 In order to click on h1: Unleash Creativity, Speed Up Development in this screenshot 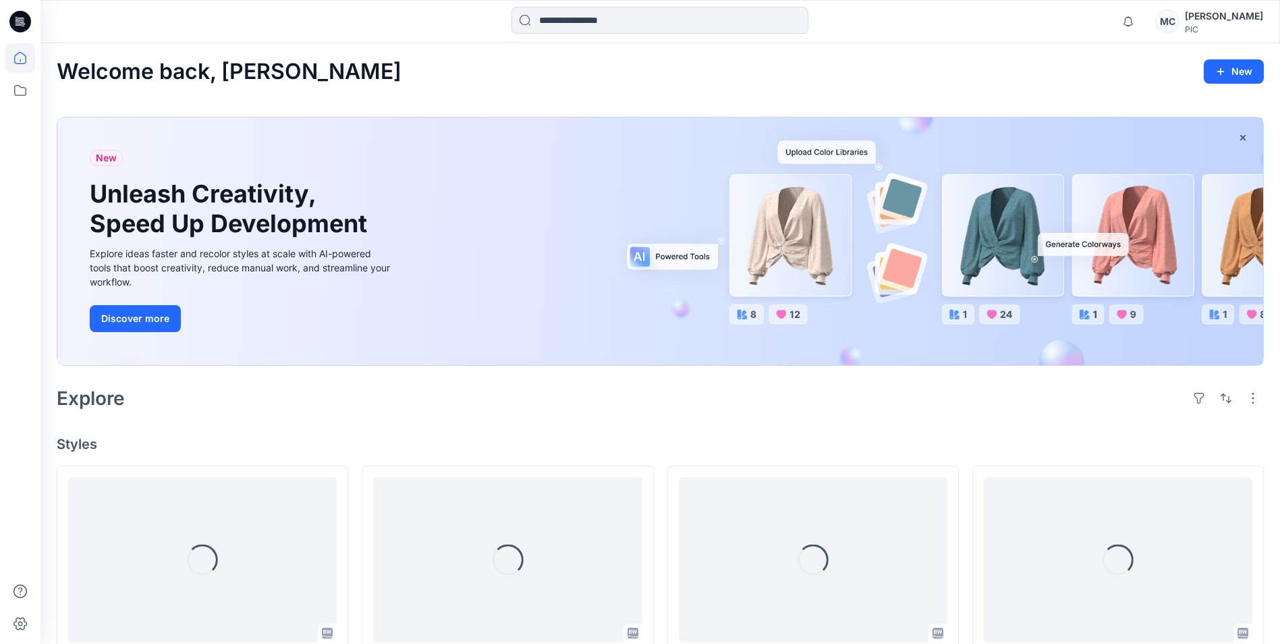, I will do `click(231, 209)`.